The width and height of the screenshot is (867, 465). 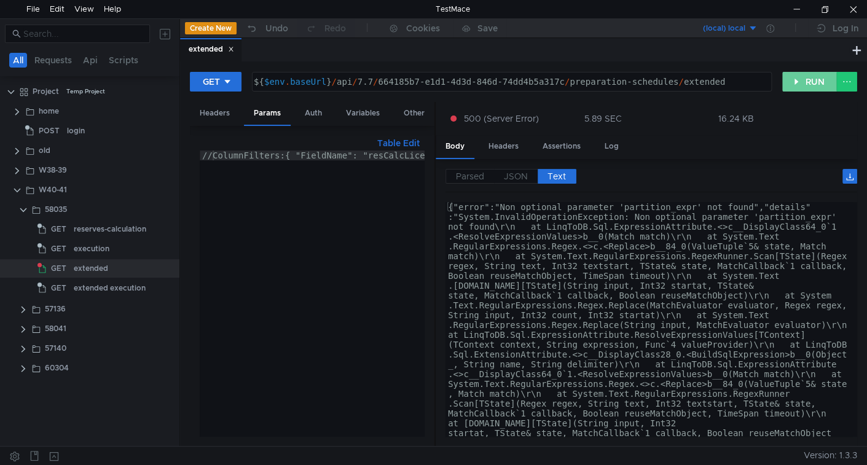 What do you see at coordinates (501, 119) in the screenshot?
I see `span: 500 (Server Error)` at bounding box center [501, 119].